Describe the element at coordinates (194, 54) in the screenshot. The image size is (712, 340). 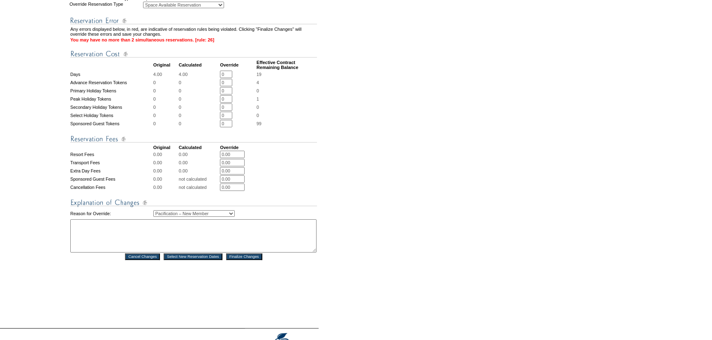
I see `img: Reservation Cost` at that location.